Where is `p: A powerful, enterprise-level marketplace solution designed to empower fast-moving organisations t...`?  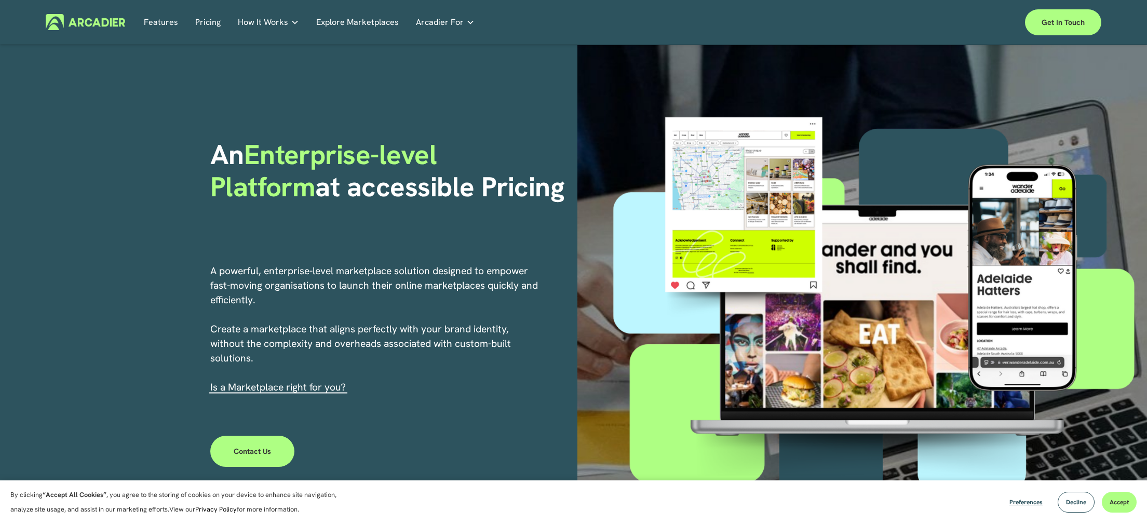
p: A powerful, enterprise-level marketplace solution designed to empower fast-moving organisations t... is located at coordinates (375, 329).